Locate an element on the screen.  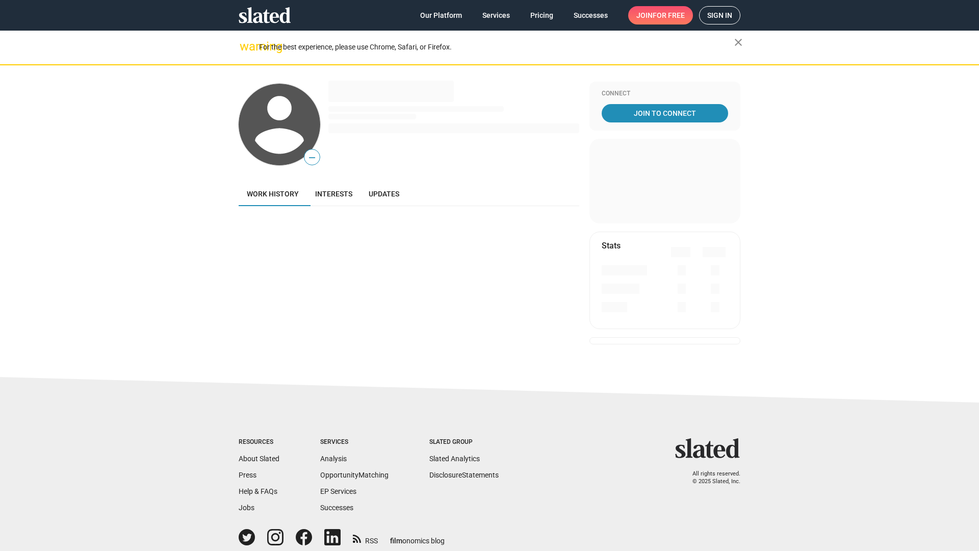
a: OpportunityMatching is located at coordinates (354, 475).